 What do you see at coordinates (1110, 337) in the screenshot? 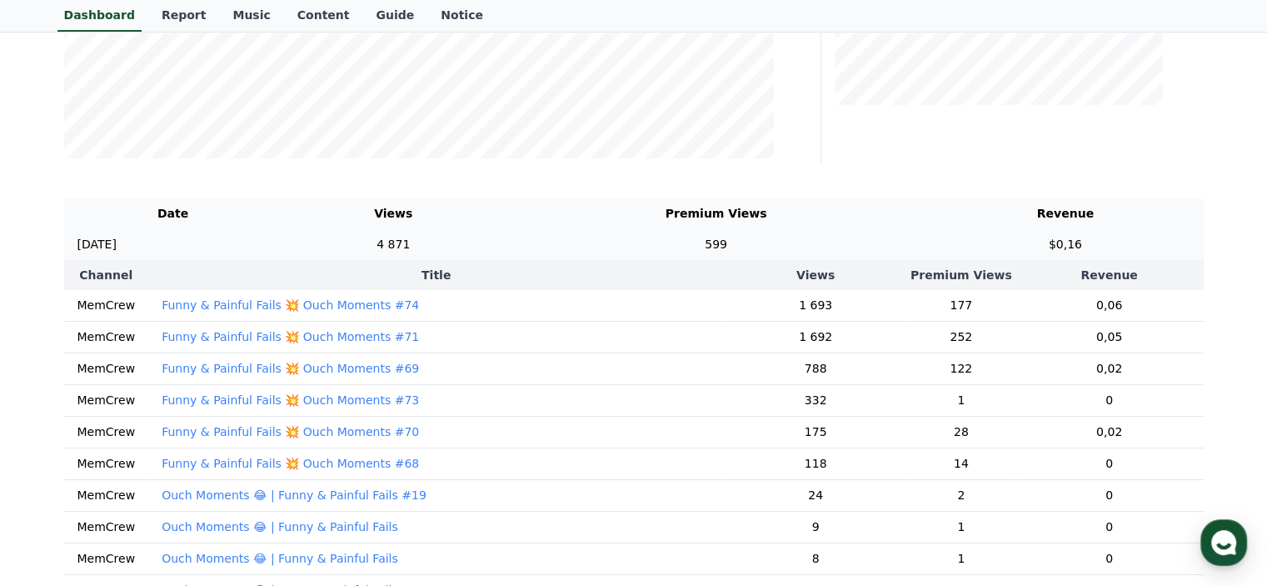
I see `td: 0,05` at bounding box center [1110, 337].